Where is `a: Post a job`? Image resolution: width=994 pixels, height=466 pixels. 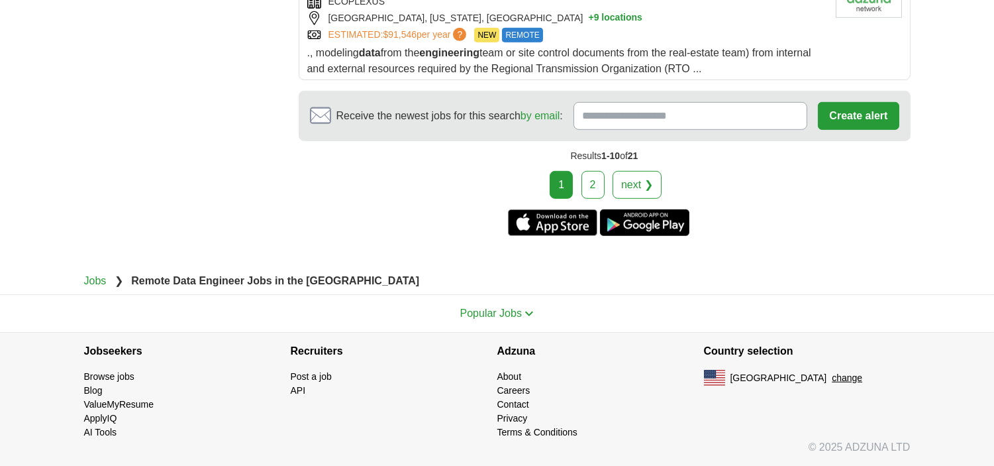
a: Post a job is located at coordinates (311, 376).